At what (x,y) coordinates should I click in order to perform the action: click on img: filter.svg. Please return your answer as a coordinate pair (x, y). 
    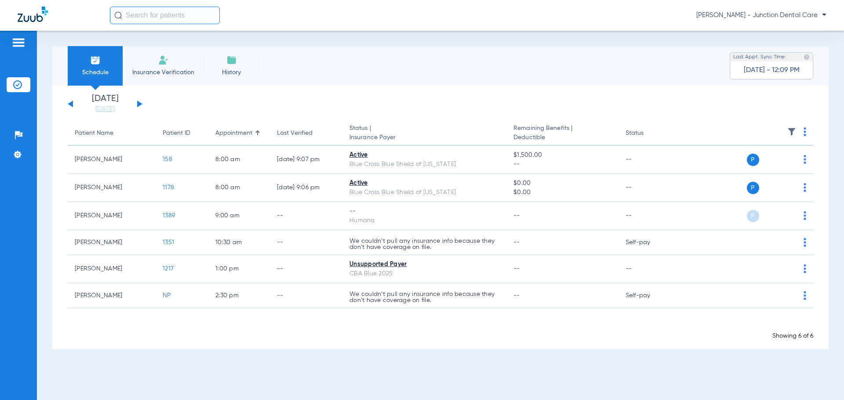
    Looking at the image, I should click on (792, 132).